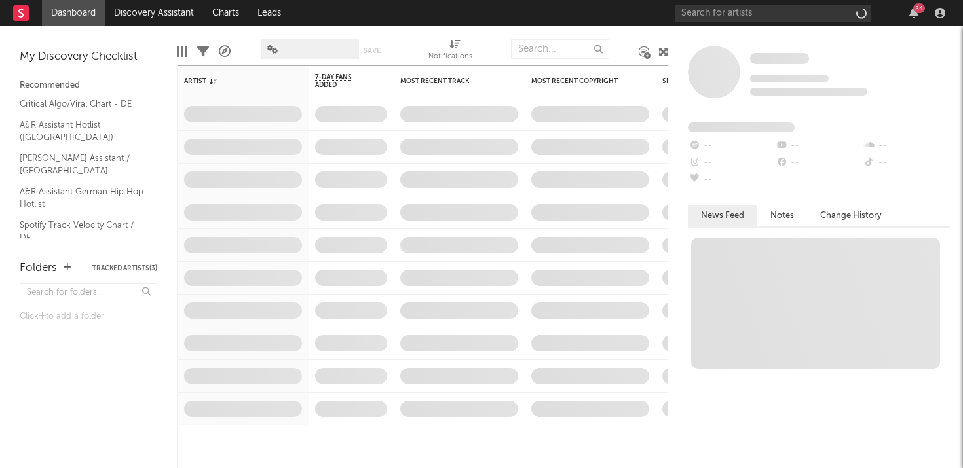 This screenshot has height=468, width=963. What do you see at coordinates (580, 81) in the screenshot?
I see `div: Most Recent Copyright` at bounding box center [580, 81].